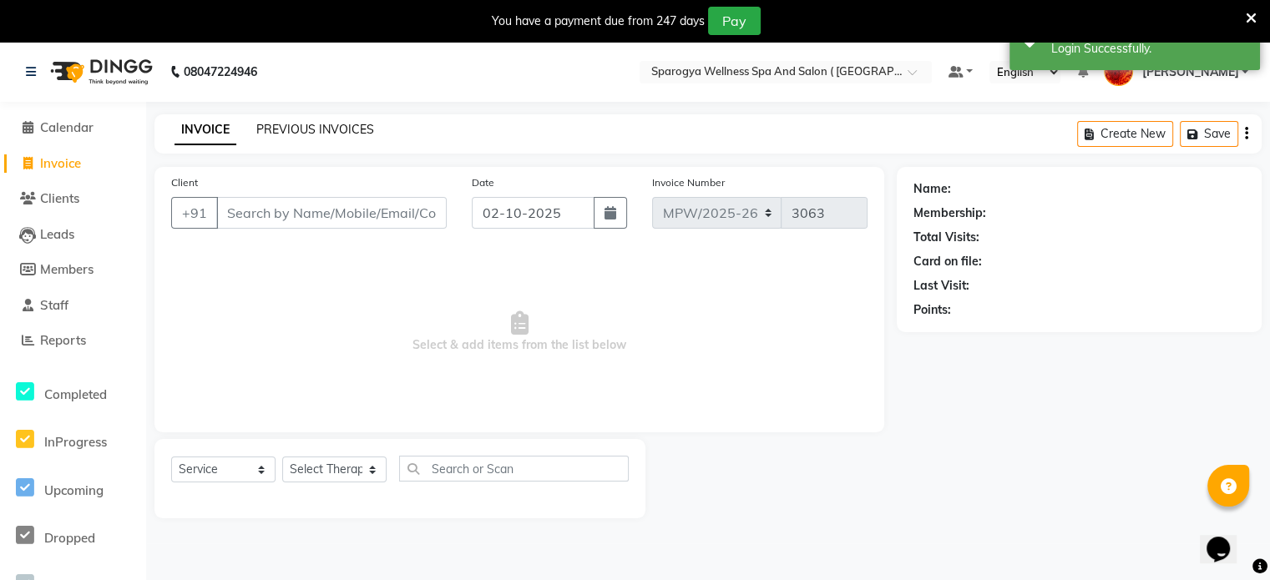 The height and width of the screenshot is (580, 1270). Describe the element at coordinates (73, 164) in the screenshot. I see `a: Invoice` at that location.